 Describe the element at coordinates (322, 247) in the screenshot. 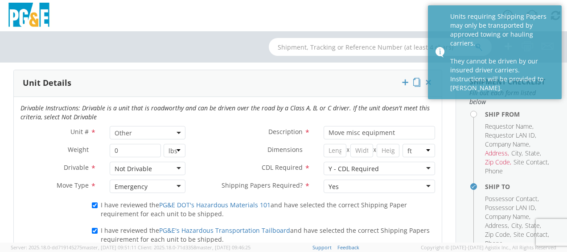

I see `a: Support` at that location.